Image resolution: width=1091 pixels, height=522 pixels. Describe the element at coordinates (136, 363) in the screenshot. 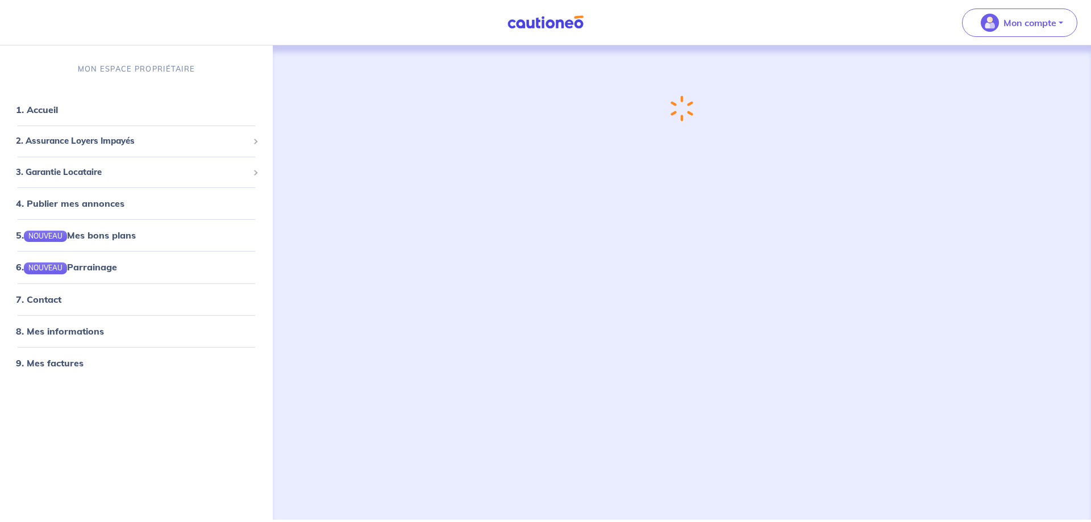

I see `div: 9. Mes factures` at that location.